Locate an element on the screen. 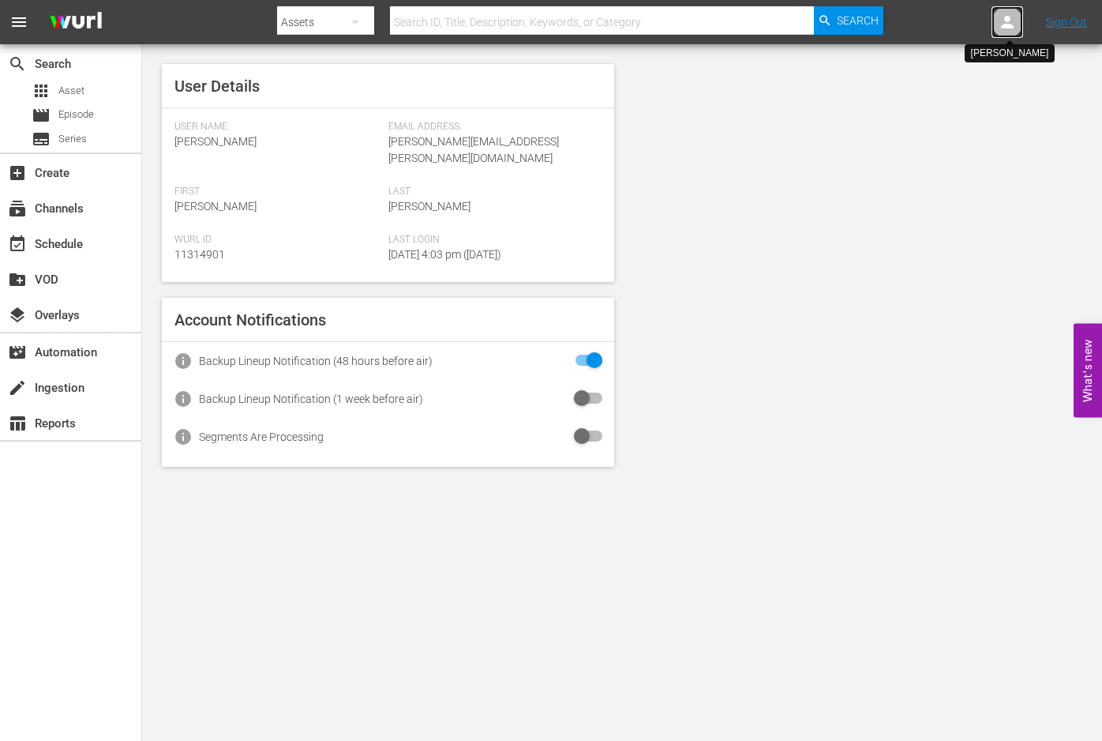  span: Ingestion is located at coordinates (17, 388).